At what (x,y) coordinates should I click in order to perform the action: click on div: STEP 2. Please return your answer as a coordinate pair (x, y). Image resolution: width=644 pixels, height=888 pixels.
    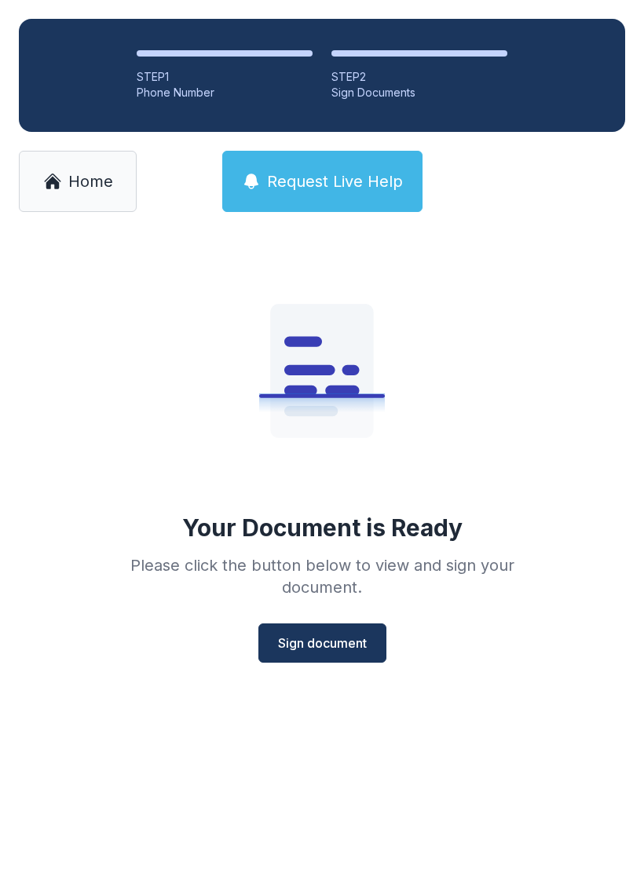
    Looking at the image, I should click on (419, 77).